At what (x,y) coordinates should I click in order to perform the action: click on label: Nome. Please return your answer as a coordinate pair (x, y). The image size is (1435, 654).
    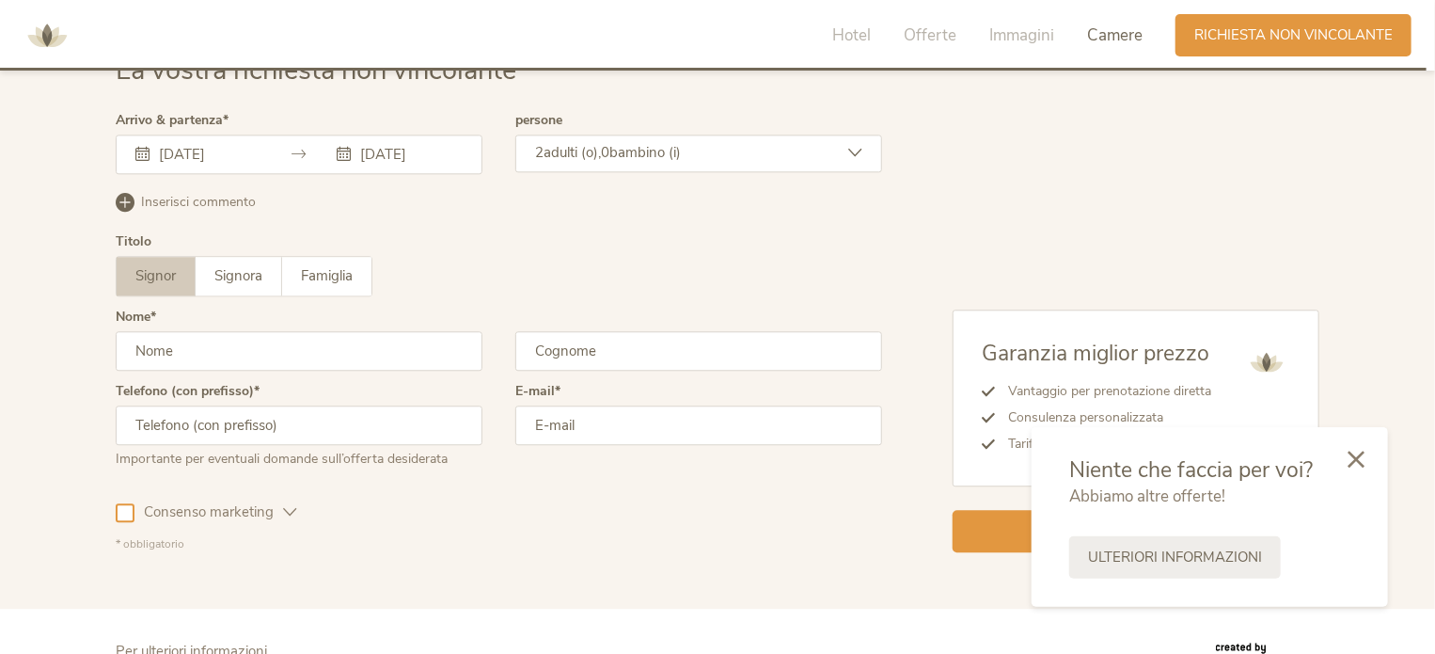
    Looking at the image, I should click on (135, 317).